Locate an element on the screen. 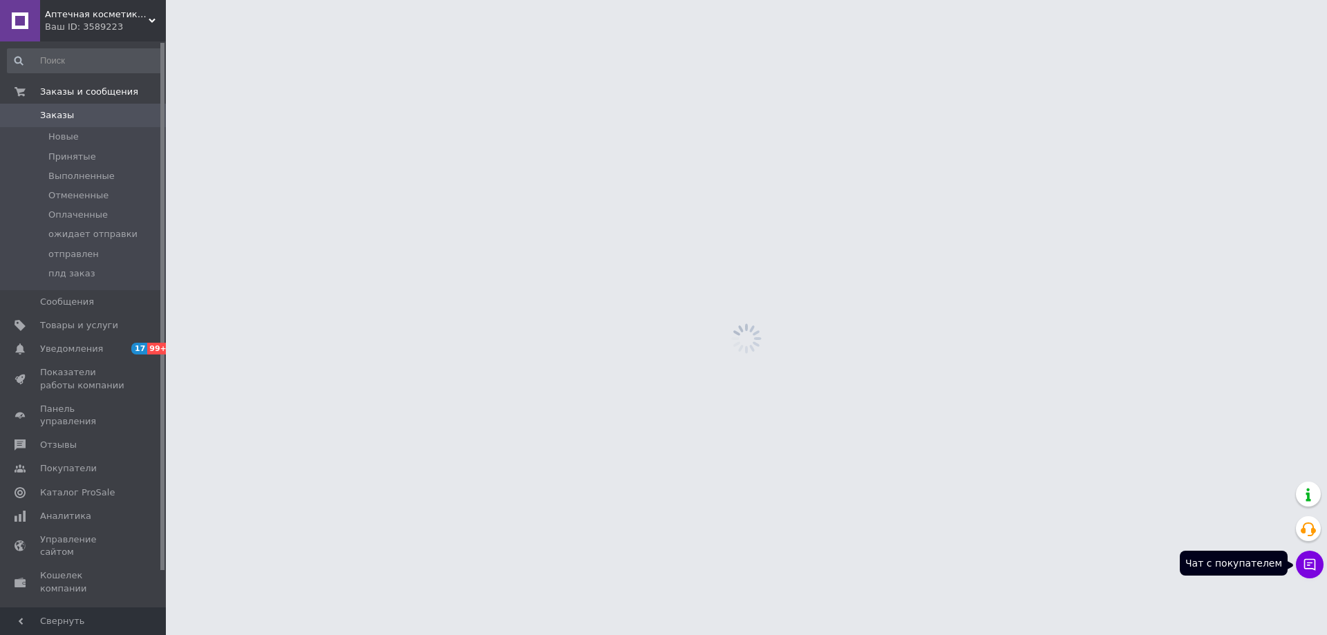 This screenshot has height=635, width=1327. span: Принятые is located at coordinates (72, 157).